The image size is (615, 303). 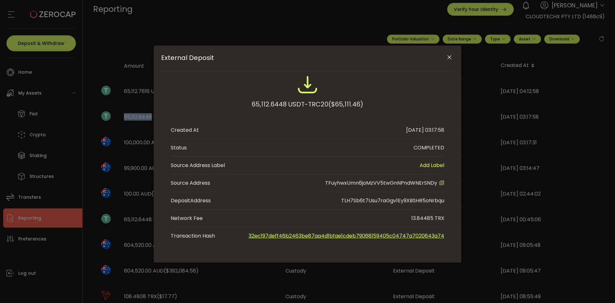 What do you see at coordinates (393, 200) in the screenshot?
I see `div: TLH7Sb6t7Usu7raGgv1Ey9XBSHR5oNrbqu` at bounding box center [393, 200].